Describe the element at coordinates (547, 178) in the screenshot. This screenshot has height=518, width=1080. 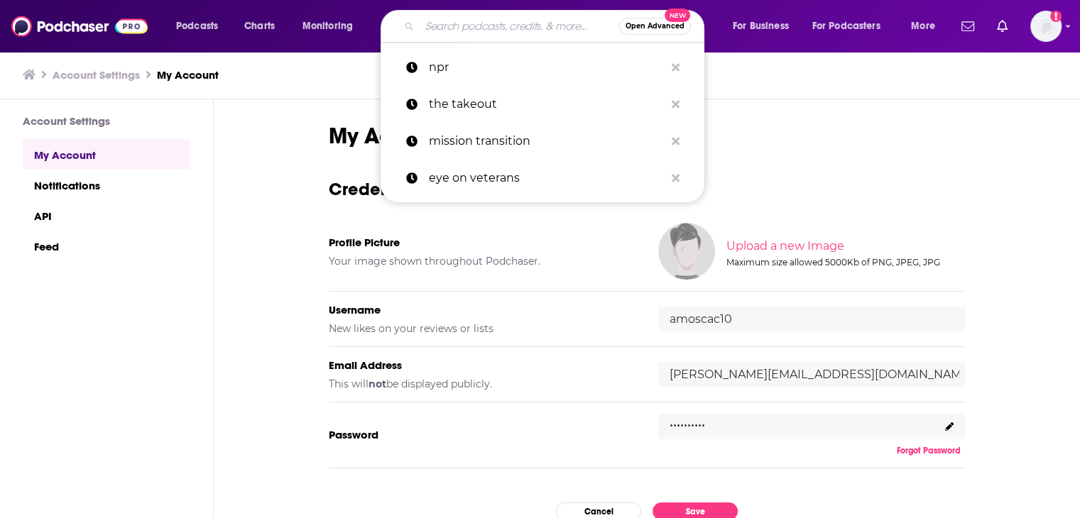
I see `p: eye on veterans` at that location.